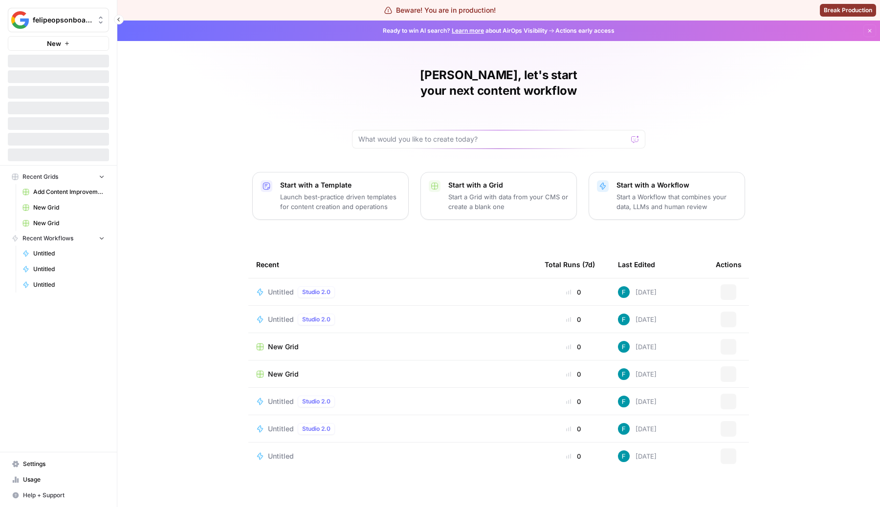 The image size is (880, 507). What do you see at coordinates (64, 480) in the screenshot?
I see `span: Usage` at bounding box center [64, 480].